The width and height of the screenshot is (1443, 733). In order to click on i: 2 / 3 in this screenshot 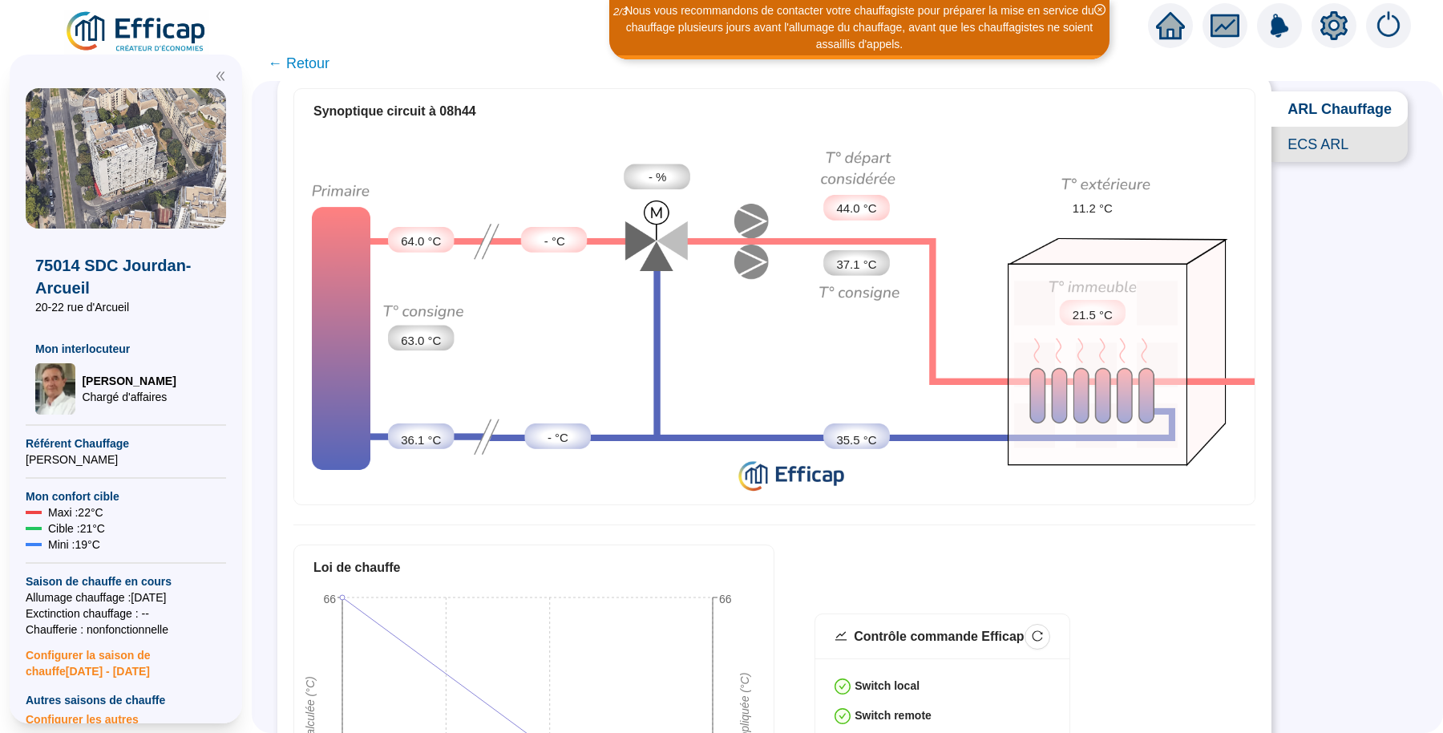, I will do `click(620, 11)`.